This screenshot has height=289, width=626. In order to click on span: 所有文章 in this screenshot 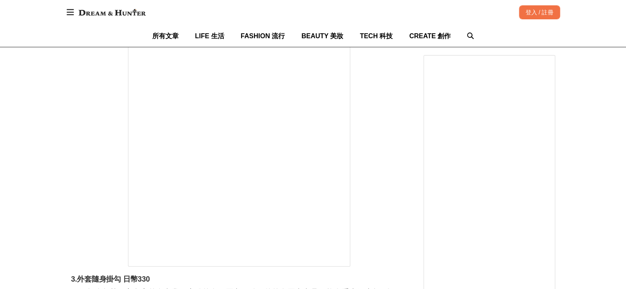, I will do `click(166, 36)`.